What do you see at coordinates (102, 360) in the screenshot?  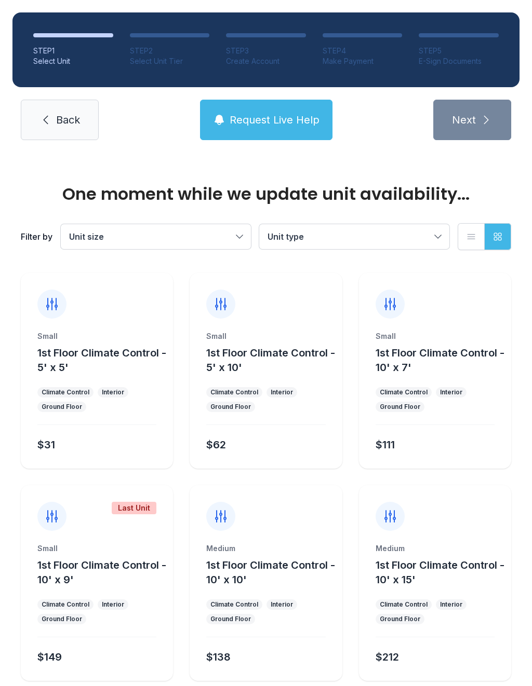 I see `span: 1st Floor Climate Control - 5' x 5'` at bounding box center [102, 360].